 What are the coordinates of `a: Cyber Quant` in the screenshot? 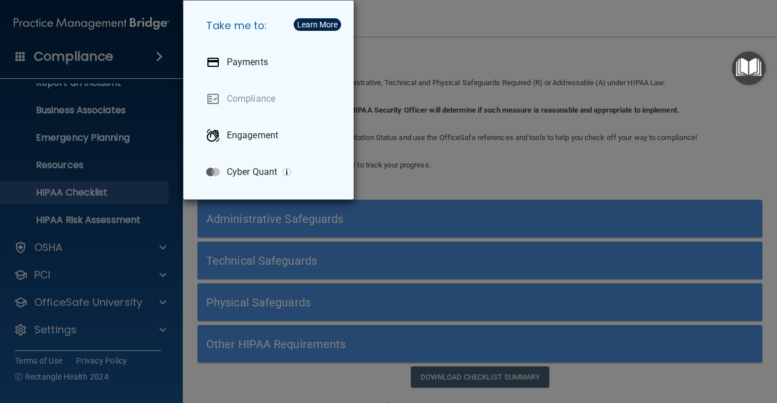 It's located at (271, 172).